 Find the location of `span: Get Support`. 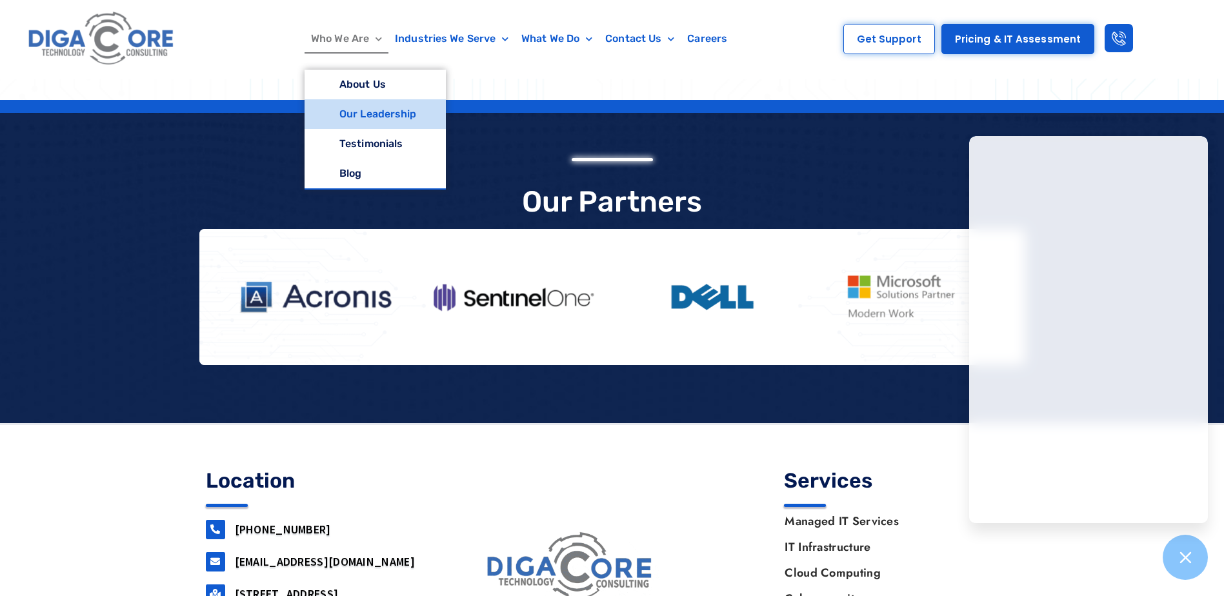

span: Get Support is located at coordinates (889, 39).